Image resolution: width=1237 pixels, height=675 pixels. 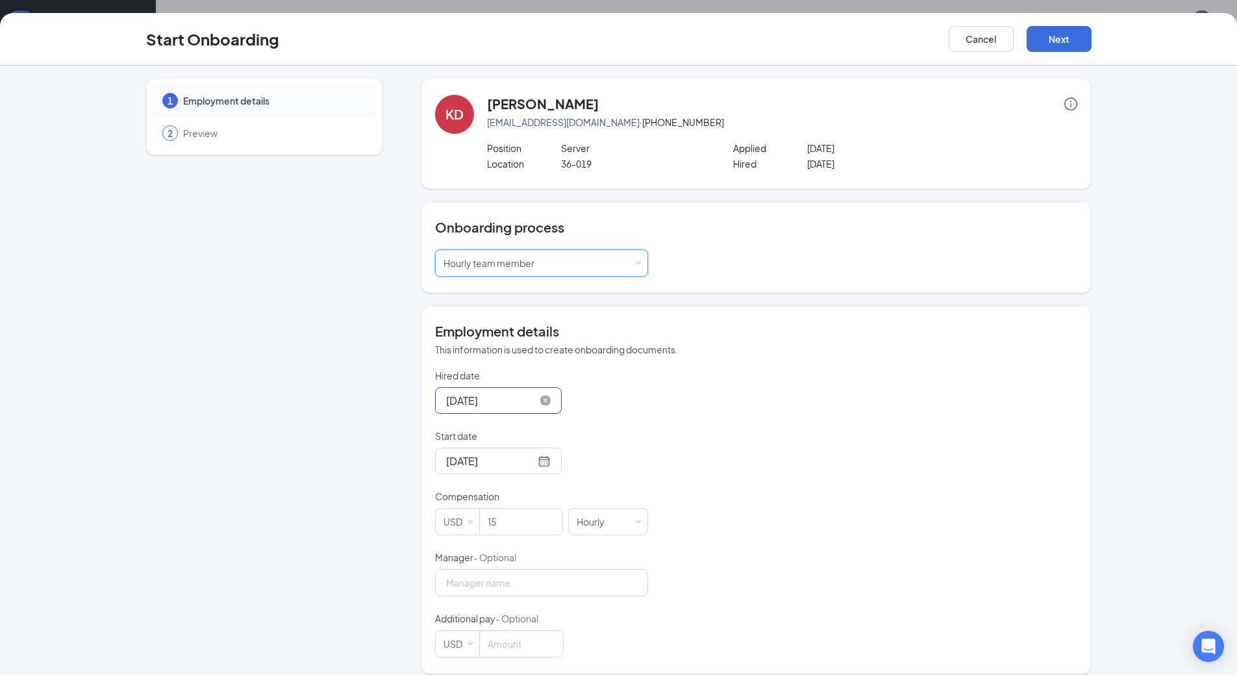 What do you see at coordinates (170, 101) in the screenshot?
I see `span: 1` at bounding box center [170, 101].